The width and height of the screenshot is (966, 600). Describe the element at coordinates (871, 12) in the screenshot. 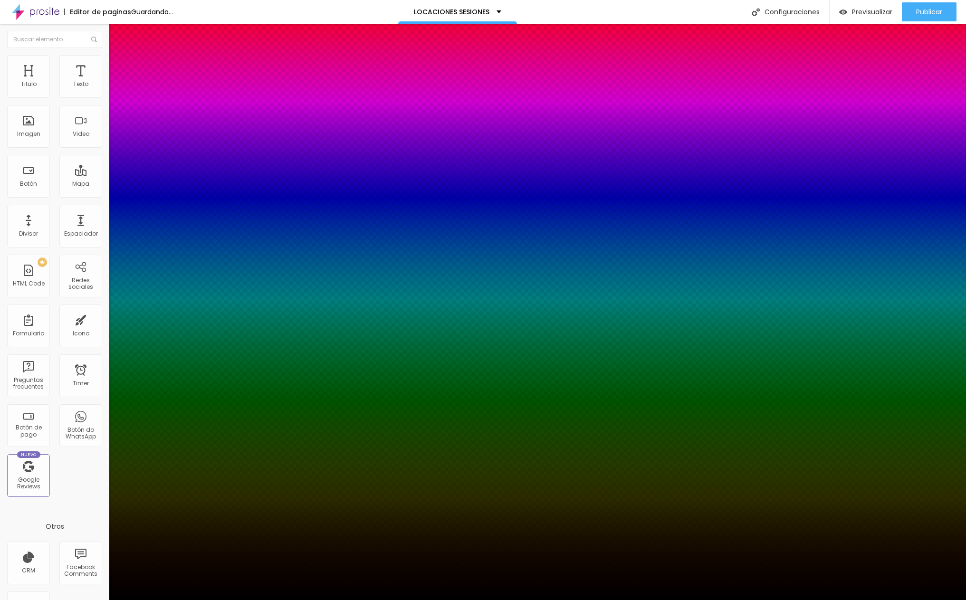

I see `span: Previsualizar` at that location.